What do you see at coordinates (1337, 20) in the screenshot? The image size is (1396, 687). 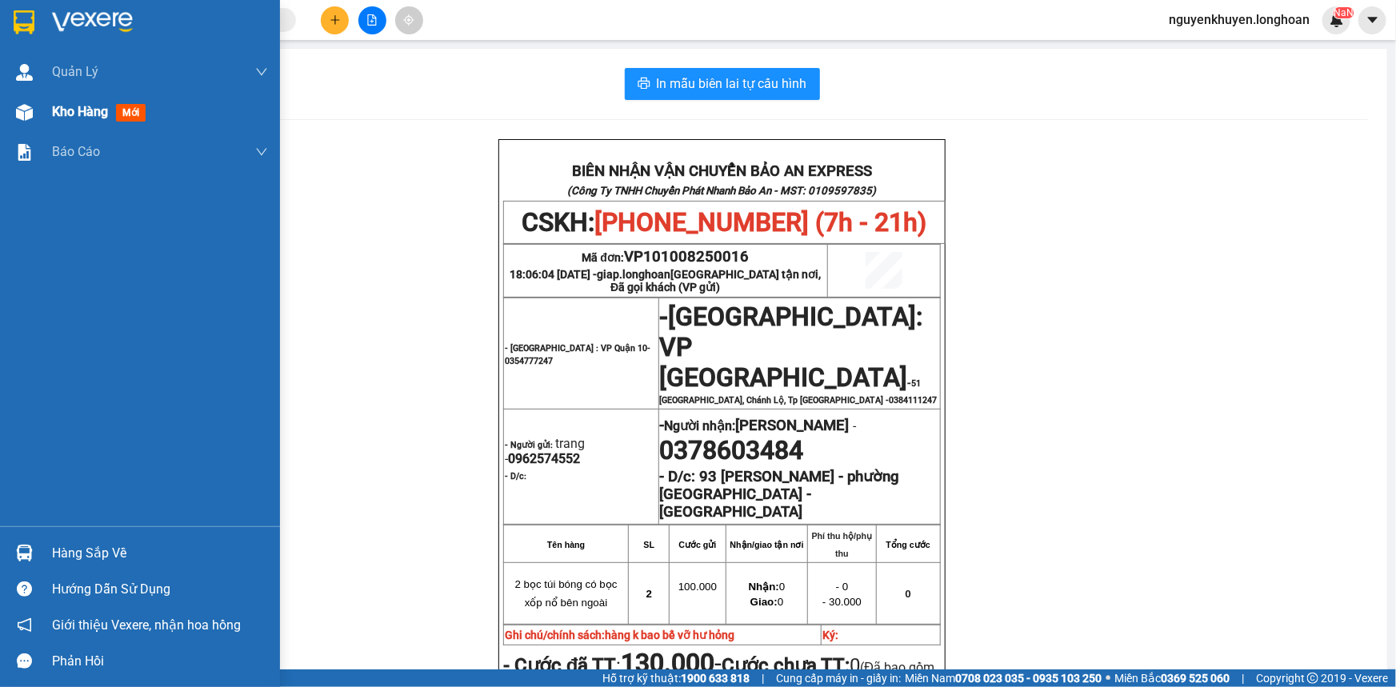 I see `img: icon-new-feature` at bounding box center [1337, 20].